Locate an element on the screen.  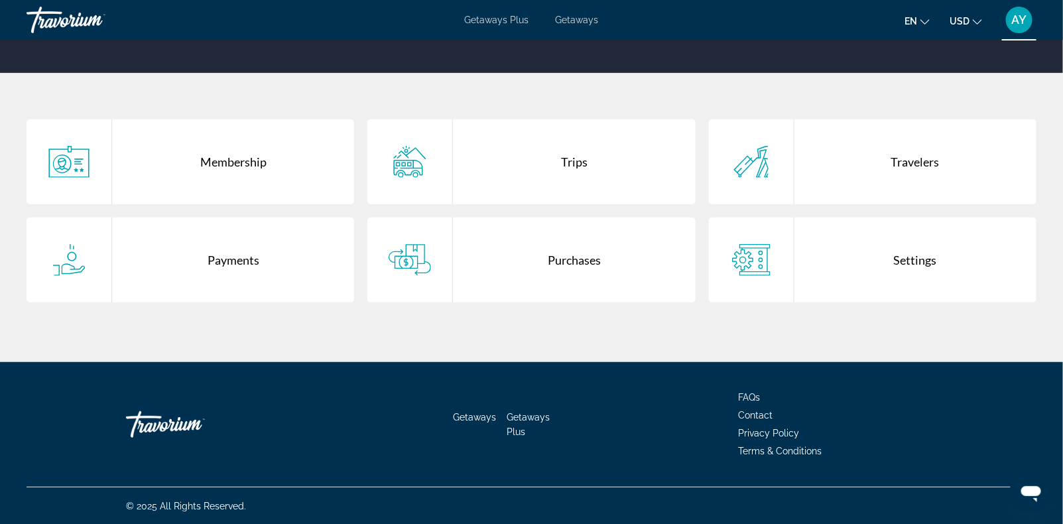
a: Settings is located at coordinates (872, 260).